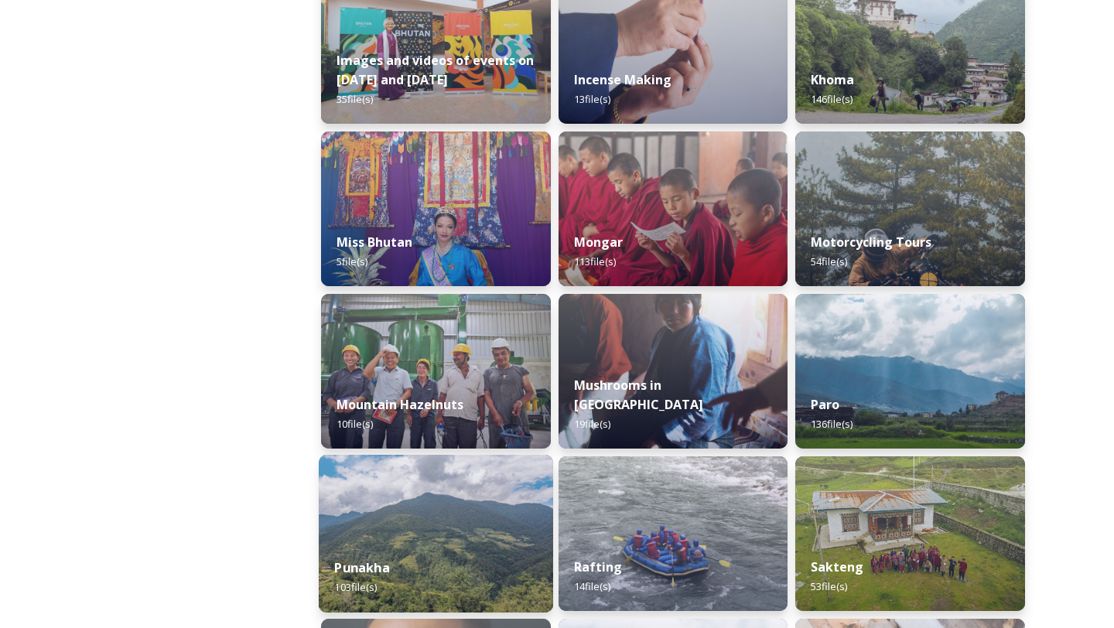 This screenshot has width=1114, height=628. I want to click on span: 19 file(s), so click(592, 424).